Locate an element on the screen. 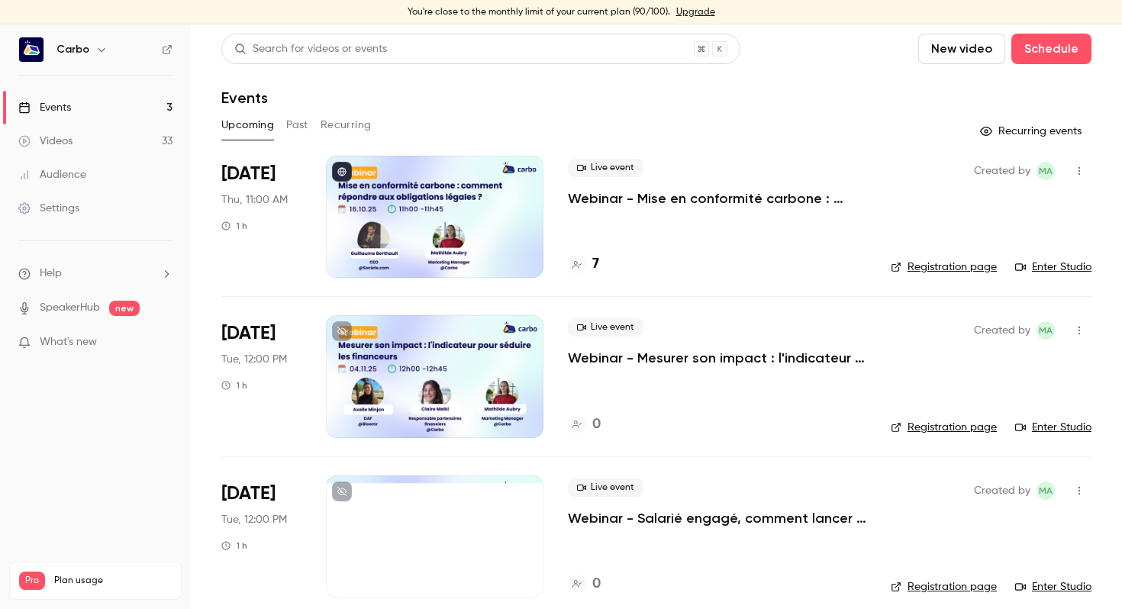  a: SpeakerHub is located at coordinates (69, 307).